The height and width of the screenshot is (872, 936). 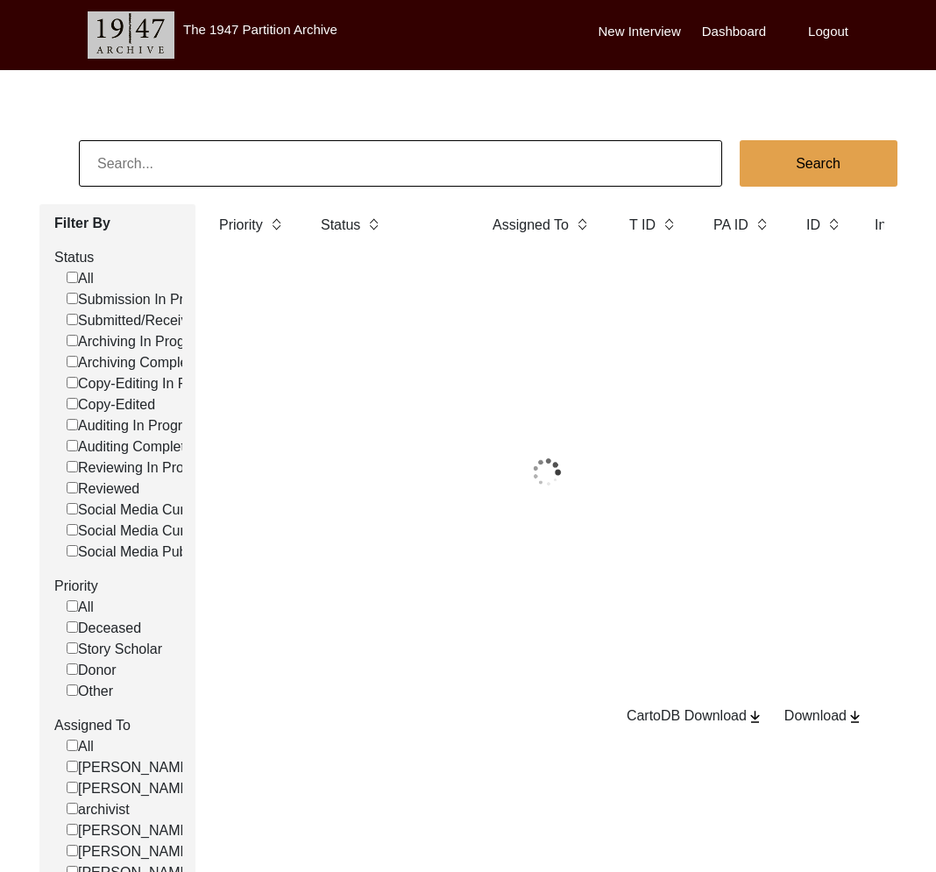 I want to click on input: Submission In Progress, so click(x=72, y=298).